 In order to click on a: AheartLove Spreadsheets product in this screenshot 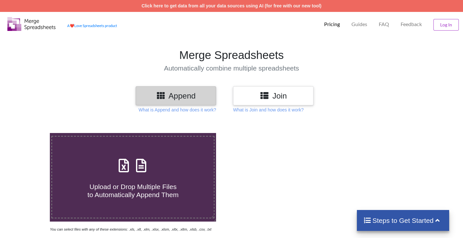, I will do `click(92, 25)`.